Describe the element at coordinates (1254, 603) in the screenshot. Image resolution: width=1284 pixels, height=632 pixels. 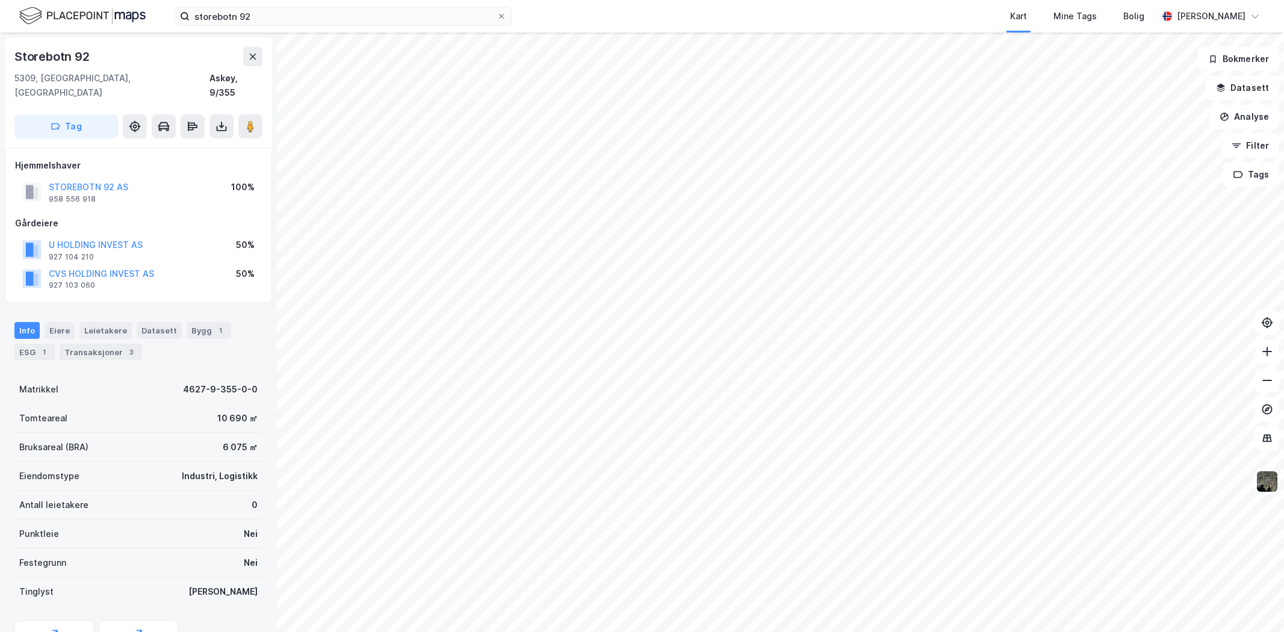
I see `div: Kontrollprogram for chat` at that location.